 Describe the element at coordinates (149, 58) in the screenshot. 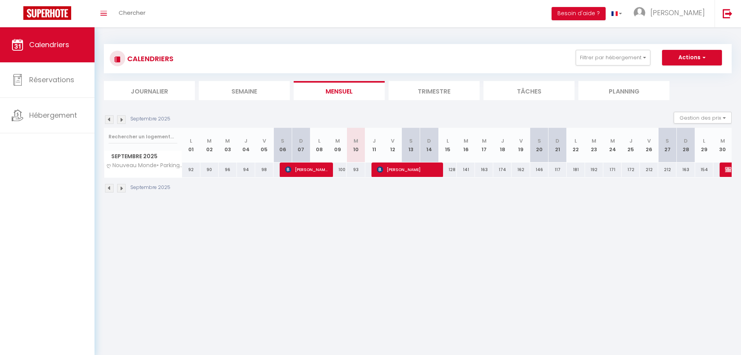

I see `h3: CALENDRIERS` at that location.